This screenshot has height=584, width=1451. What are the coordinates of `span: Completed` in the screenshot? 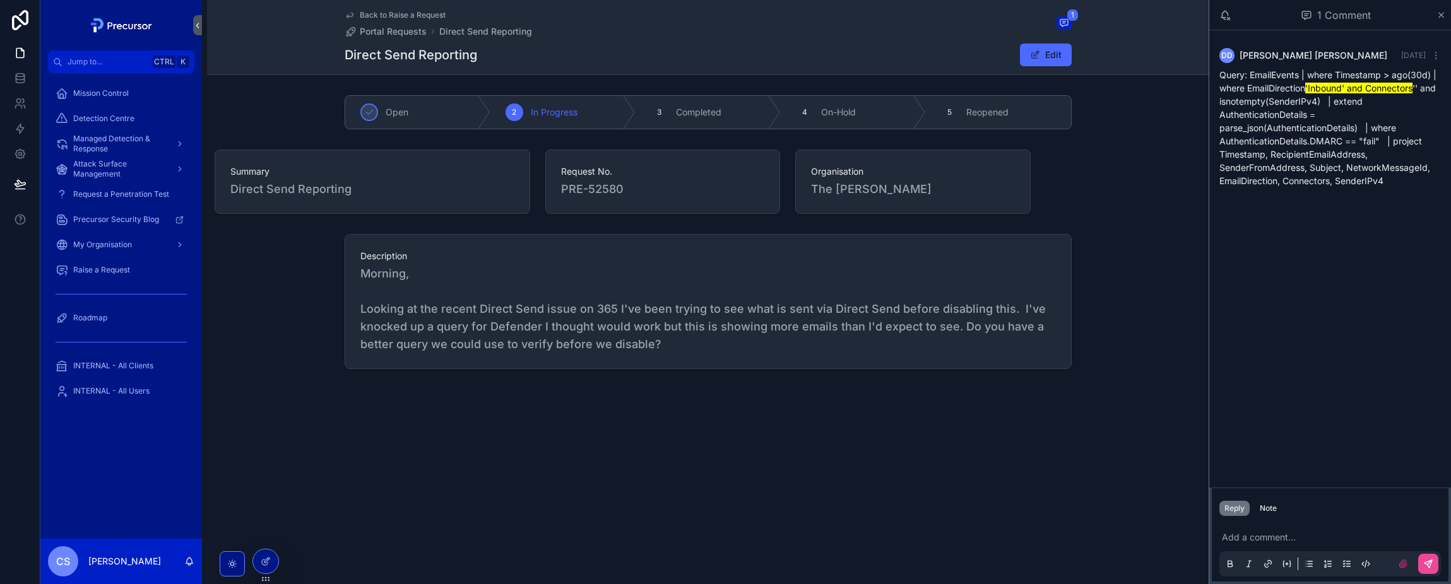 It's located at (699, 112).